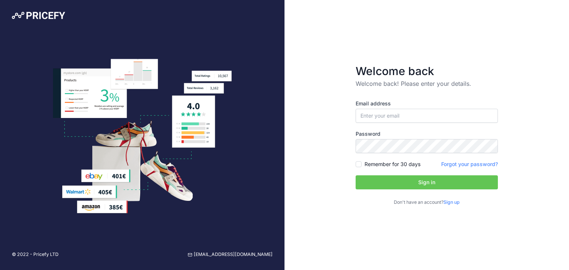 Image resolution: width=569 pixels, height=270 pixels. What do you see at coordinates (35, 255) in the screenshot?
I see `p: © 2022 - Pricefy LTD` at bounding box center [35, 255].